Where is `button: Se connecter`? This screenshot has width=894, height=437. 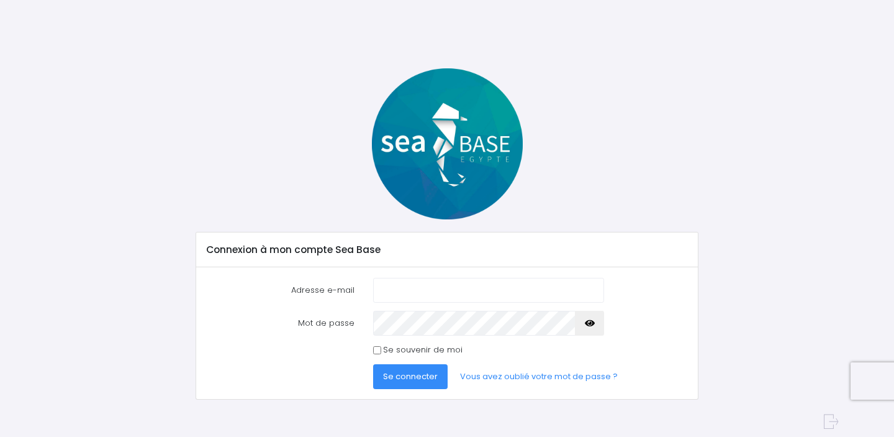
button: Se connecter is located at coordinates (411, 376).